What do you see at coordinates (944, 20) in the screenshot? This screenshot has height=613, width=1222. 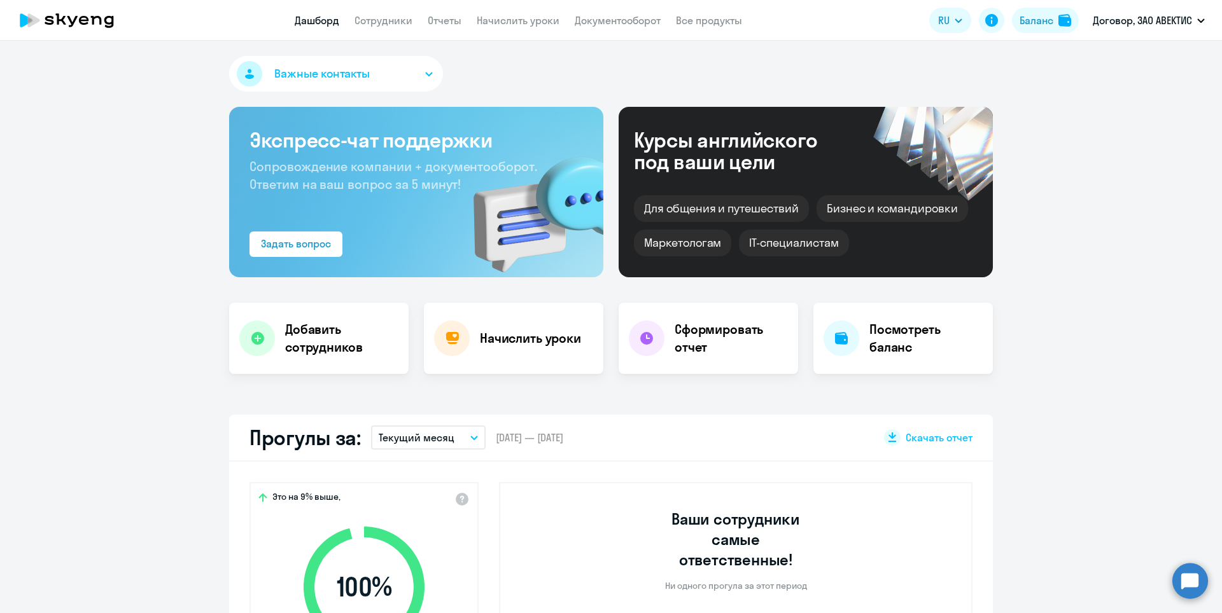 I see `span: RU` at bounding box center [944, 20].